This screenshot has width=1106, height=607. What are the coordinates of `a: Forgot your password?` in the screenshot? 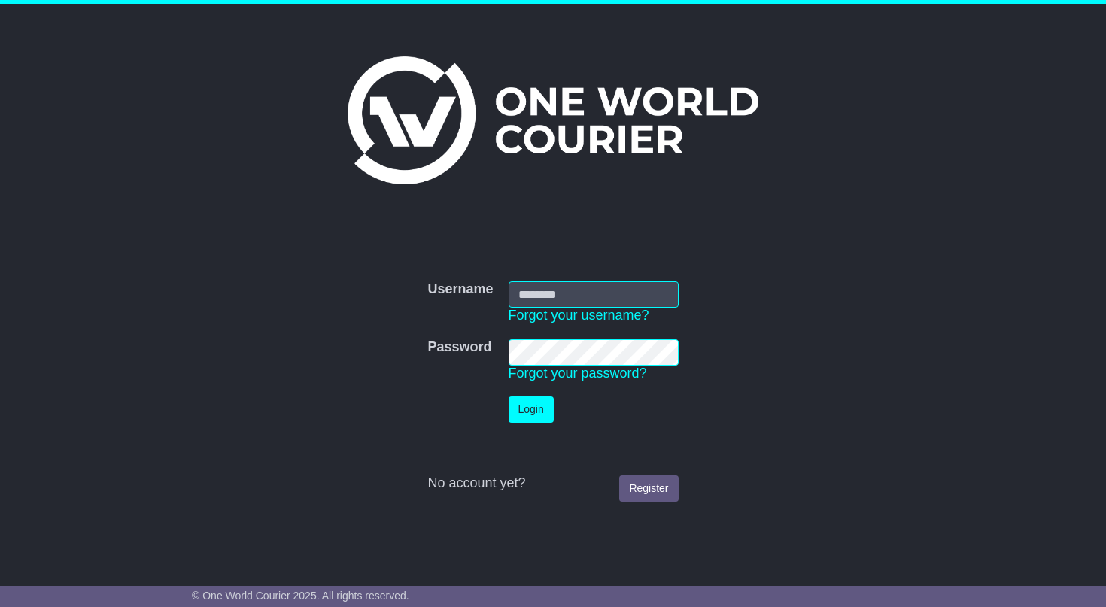 It's located at (578, 373).